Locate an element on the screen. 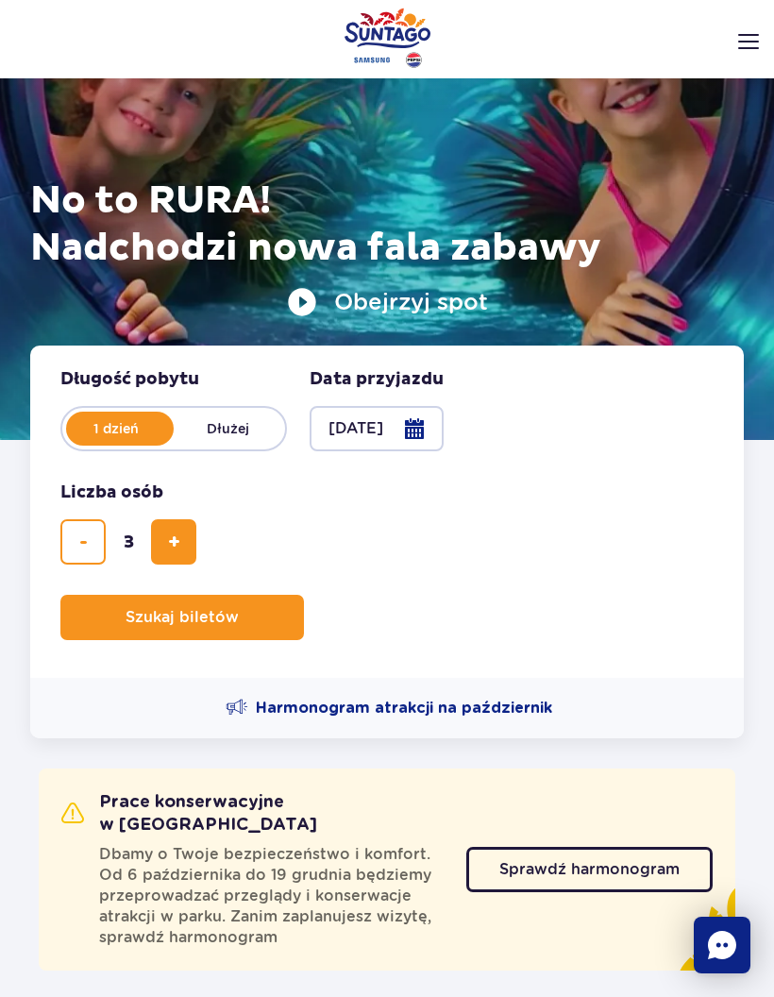 Image resolution: width=774 pixels, height=997 pixels. span: Data przyjazdu is located at coordinates (377, 379).